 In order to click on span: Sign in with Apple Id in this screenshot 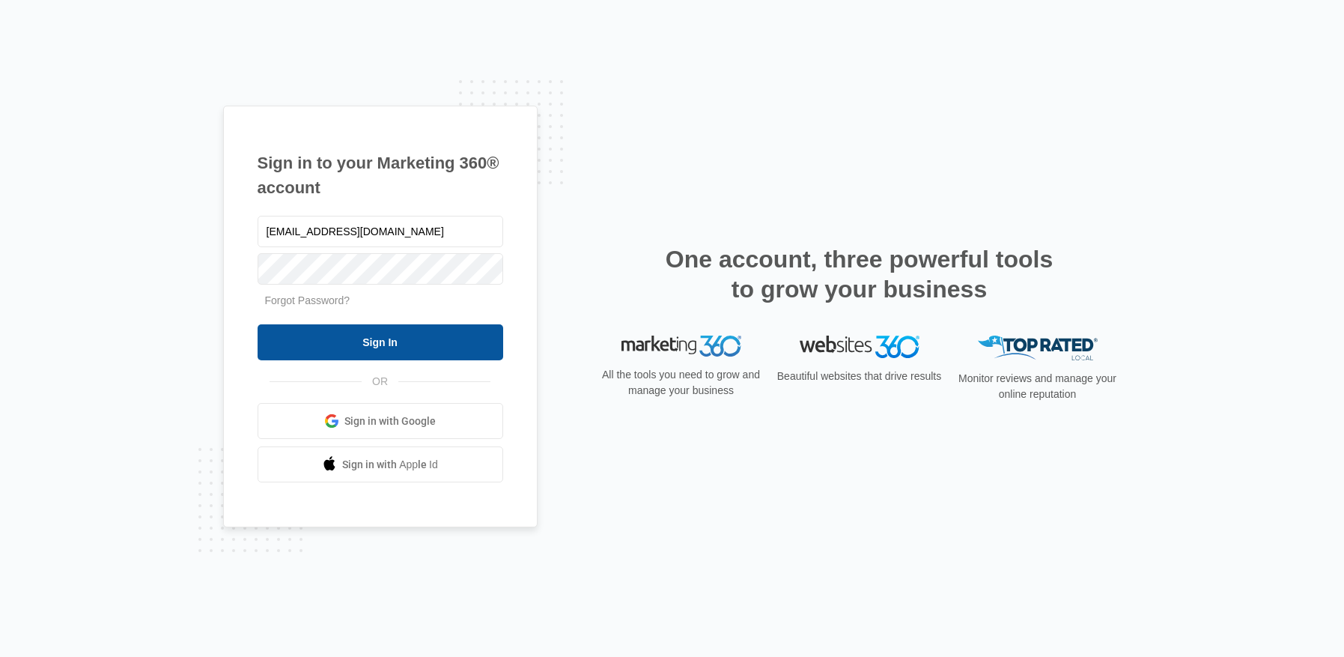, I will do `click(390, 464)`.